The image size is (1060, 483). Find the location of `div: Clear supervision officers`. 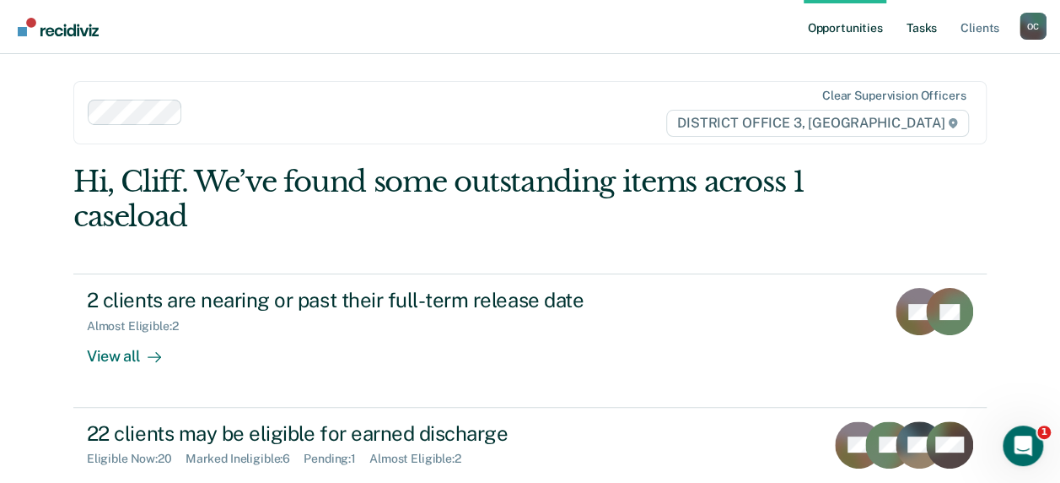

div: Clear supervision officers is located at coordinates (894, 95).